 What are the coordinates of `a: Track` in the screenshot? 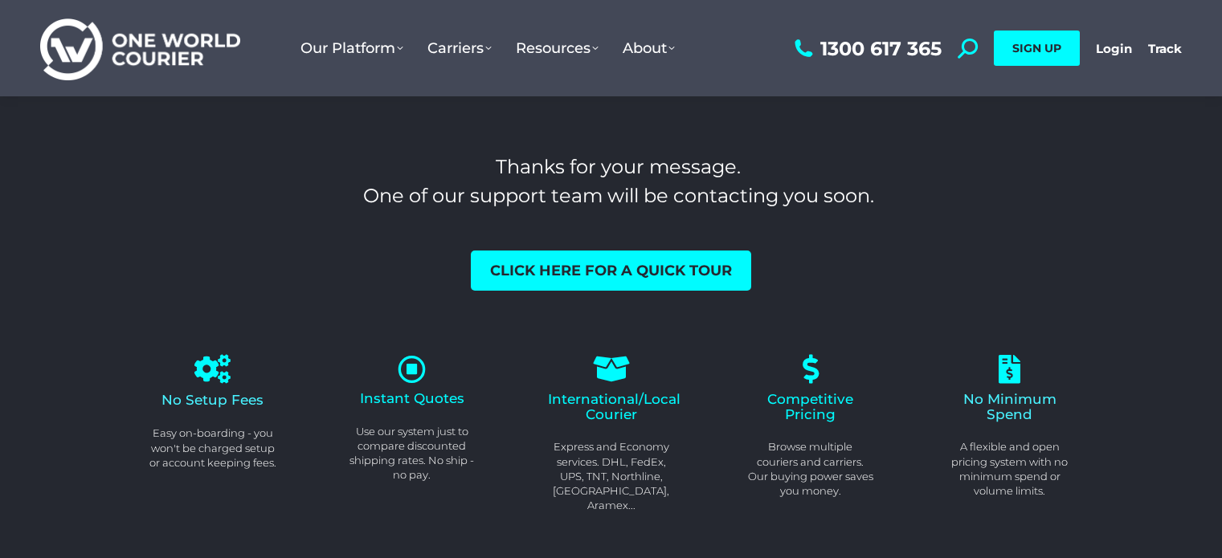 It's located at (1165, 48).